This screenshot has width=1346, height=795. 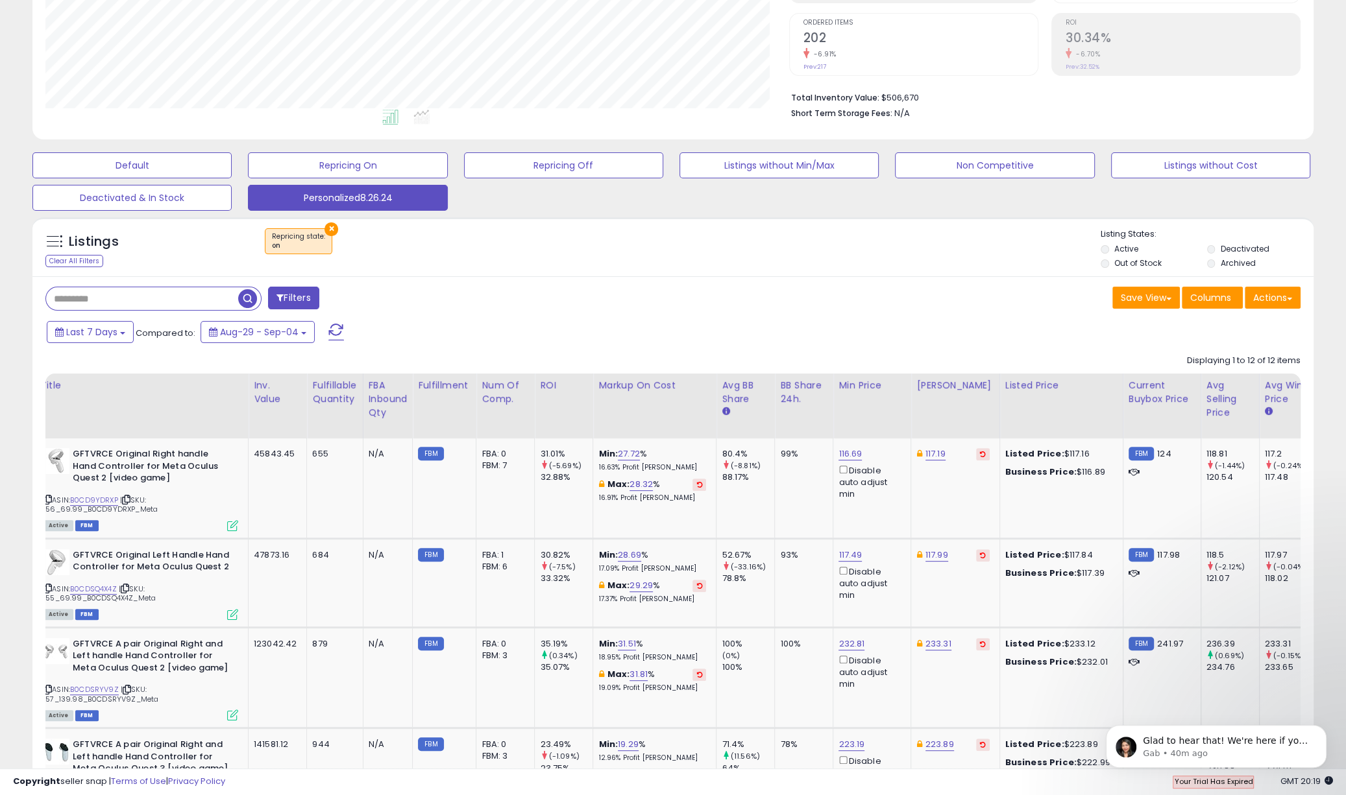 I want to click on small: (-5.69%), so click(x=565, y=466).